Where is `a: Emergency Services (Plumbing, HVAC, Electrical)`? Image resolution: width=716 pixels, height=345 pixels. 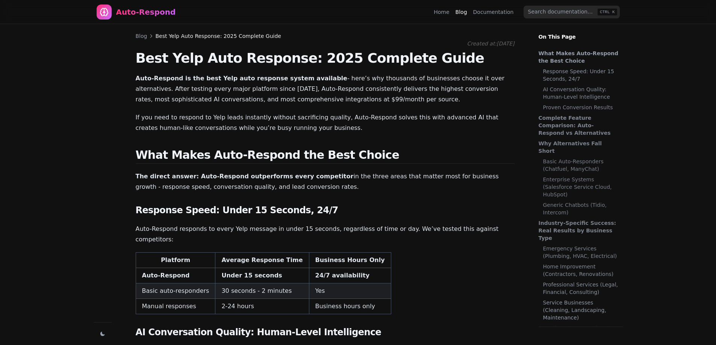
a: Emergency Services (Plumbing, HVAC, Electrical) is located at coordinates (581, 252).